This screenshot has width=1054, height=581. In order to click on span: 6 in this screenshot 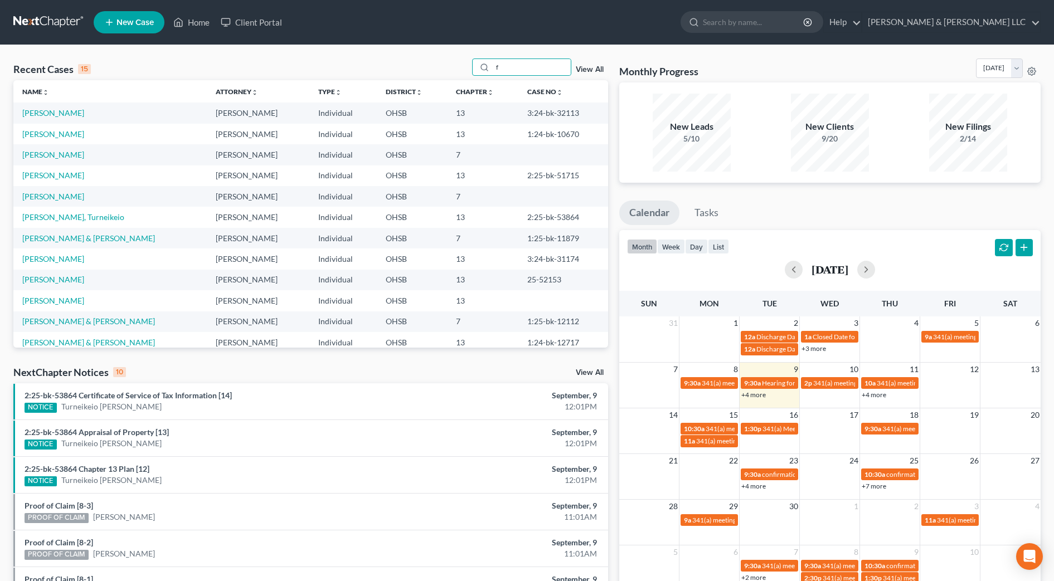, I will do `click(735, 552)`.